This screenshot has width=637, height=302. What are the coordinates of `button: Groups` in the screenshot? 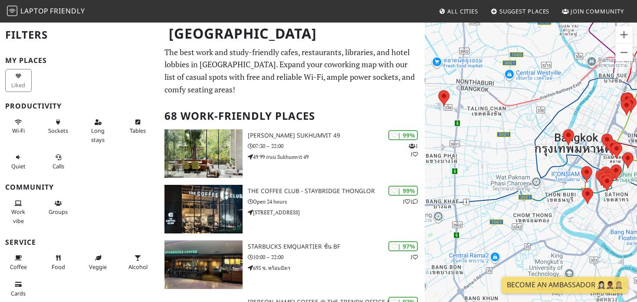 It's located at (58, 207).